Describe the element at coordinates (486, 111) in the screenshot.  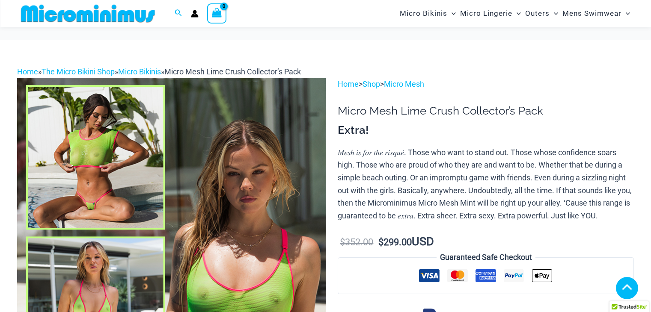
I see `h1: Micro Mesh Lime Crush Collector’s Pack` at that location.